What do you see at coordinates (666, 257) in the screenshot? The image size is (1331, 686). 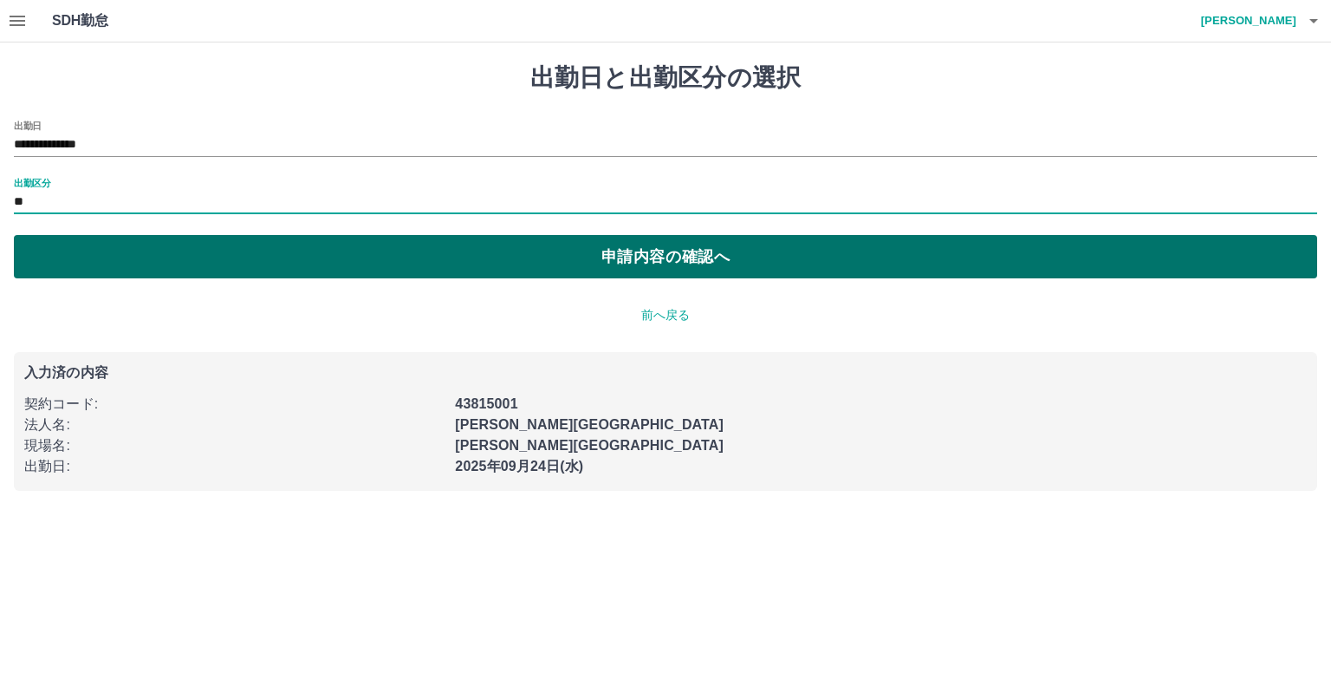 I see `button: 申請内容の確認へ` at bounding box center [666, 257].